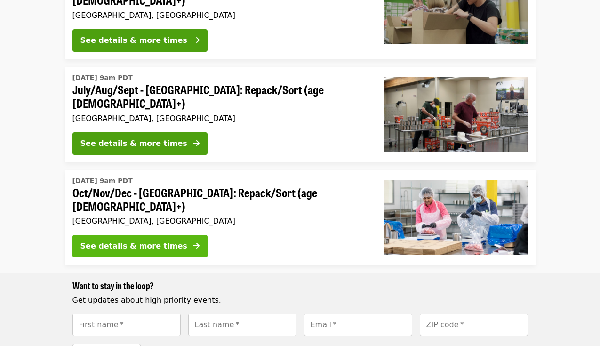 Image resolution: width=600 pixels, height=346 pixels. I want to click on span: Want to stay in the loop?, so click(113, 285).